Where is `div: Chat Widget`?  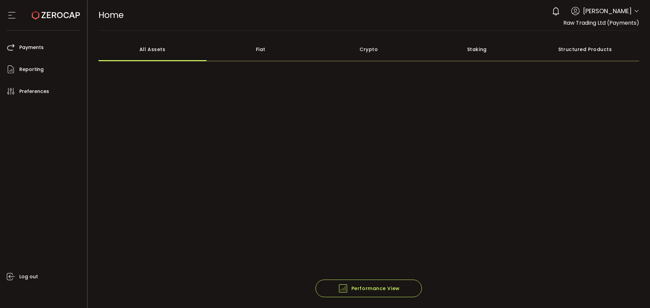
div: Chat Widget is located at coordinates (633, 292).